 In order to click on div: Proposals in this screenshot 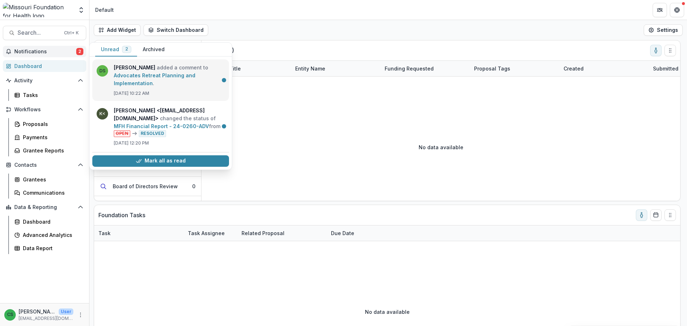, I will do `click(52, 124)`.